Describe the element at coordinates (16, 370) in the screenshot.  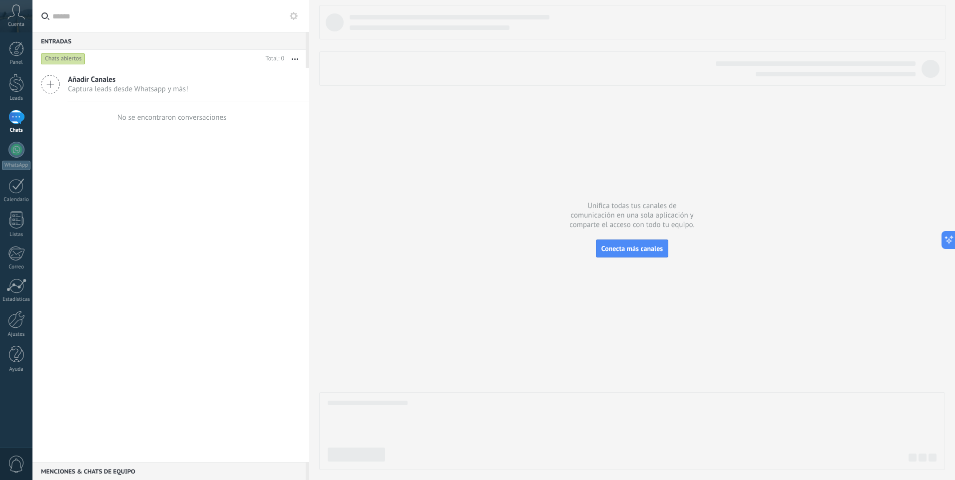
I see `div: Ayuda` at that location.